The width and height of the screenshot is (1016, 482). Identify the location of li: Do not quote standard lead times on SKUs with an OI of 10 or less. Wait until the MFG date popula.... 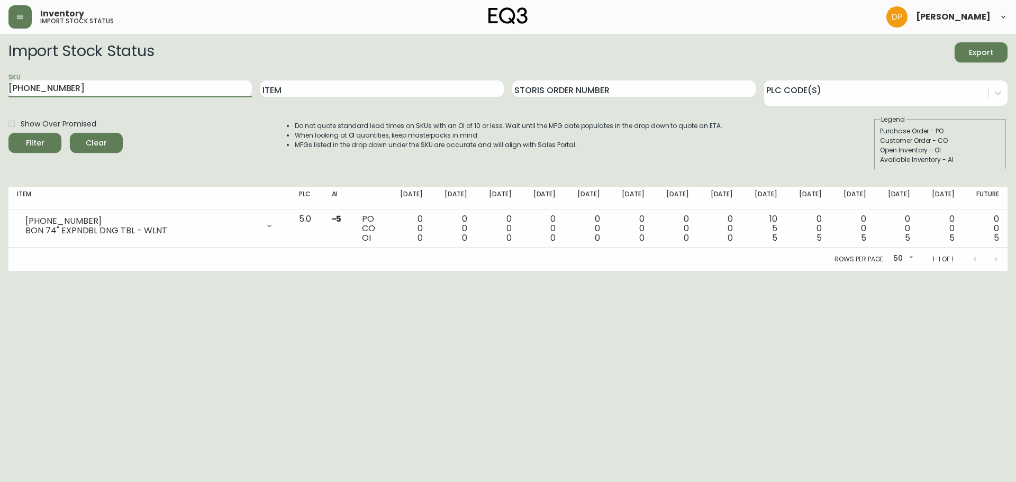
(508, 126).